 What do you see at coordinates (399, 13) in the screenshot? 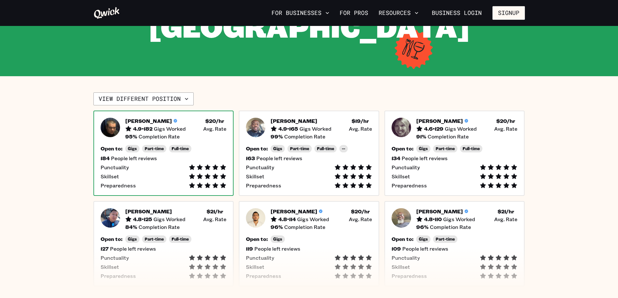
I see `button: Resources` at bounding box center [399, 13].